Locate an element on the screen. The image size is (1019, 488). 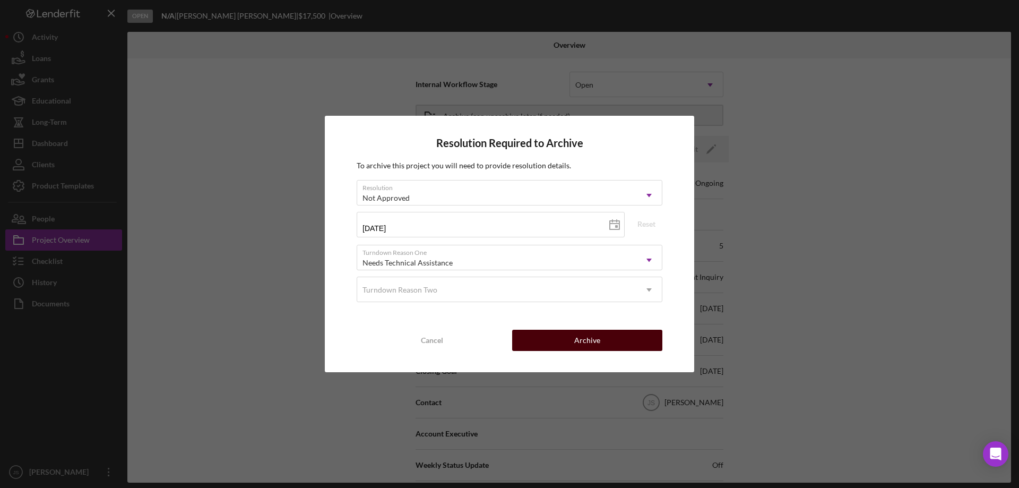
button: Cancel is located at coordinates (432, 340).